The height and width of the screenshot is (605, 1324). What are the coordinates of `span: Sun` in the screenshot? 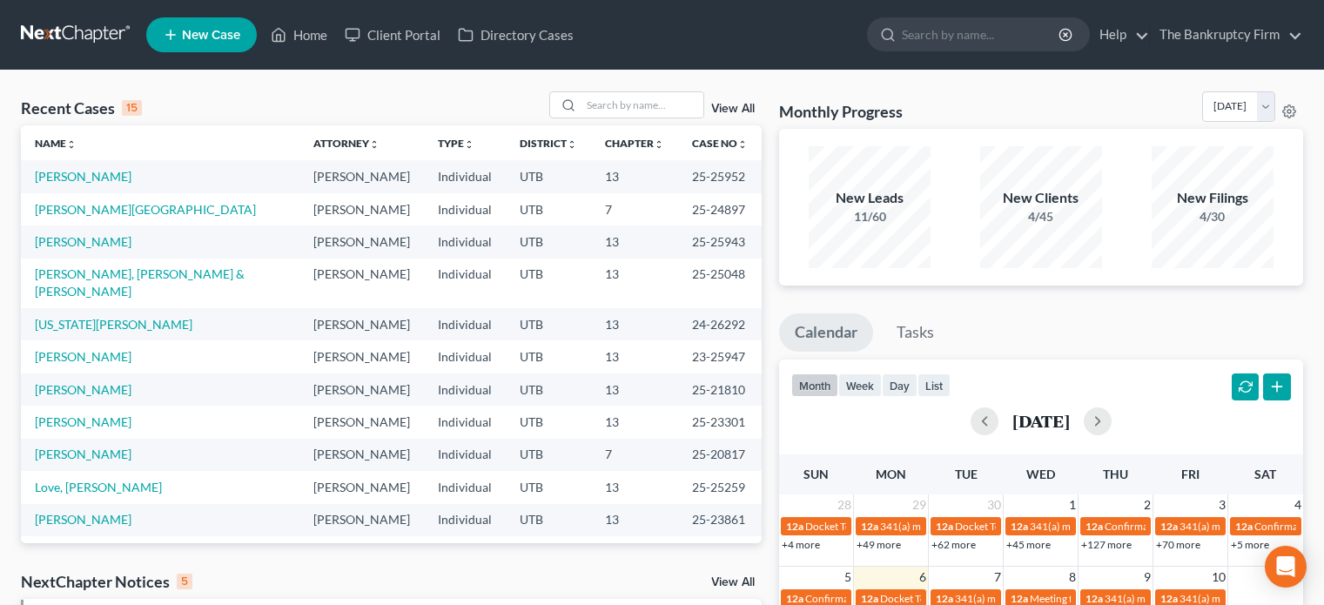 It's located at (816, 474).